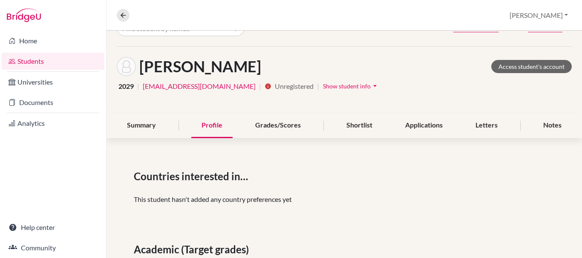 The width and height of the screenshot is (582, 258). I want to click on div: Grades/Scores, so click(278, 126).